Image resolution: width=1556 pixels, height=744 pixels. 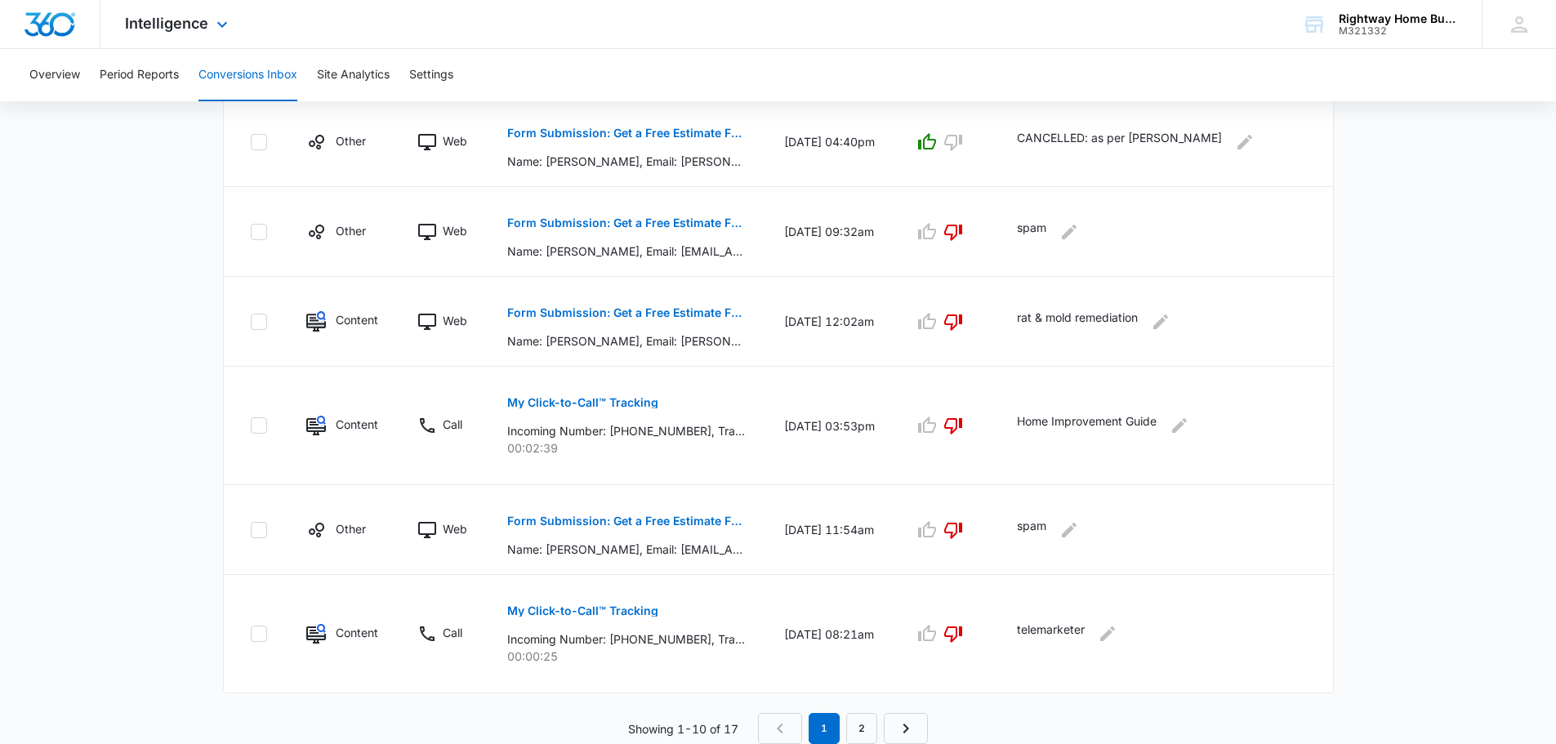 What do you see at coordinates (843, 728) in the screenshot?
I see `nav: Pagination` at bounding box center [843, 728].